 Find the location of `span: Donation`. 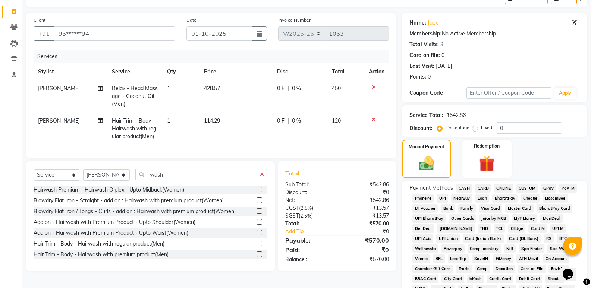

span: Donation is located at coordinates (504, 269).